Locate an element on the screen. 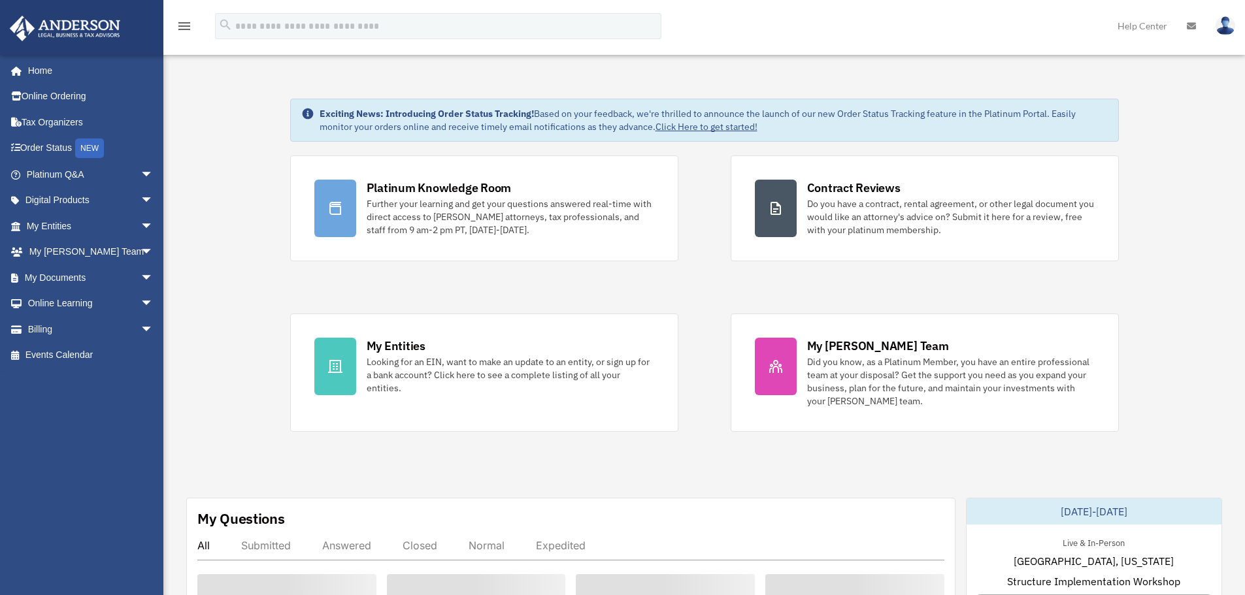 Image resolution: width=1245 pixels, height=595 pixels. a: Platinum Knowledge Room Further your learning and get your questions answered real-time with dire... is located at coordinates (484, 208).